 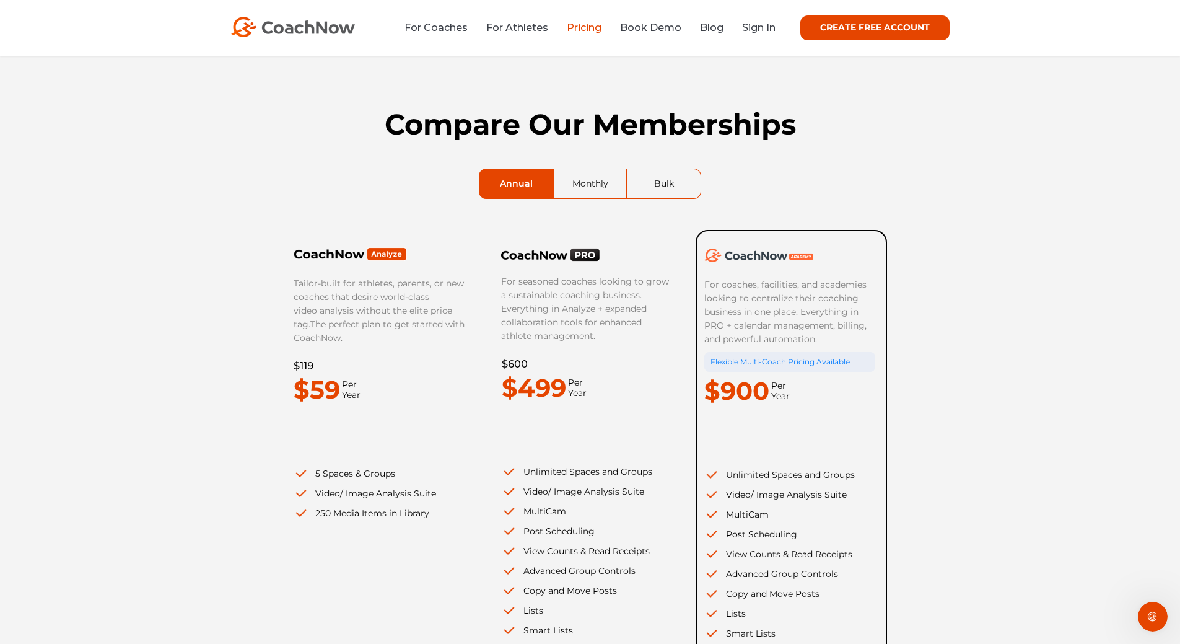 What do you see at coordinates (712, 27) in the screenshot?
I see `a: Blog` at bounding box center [712, 27].